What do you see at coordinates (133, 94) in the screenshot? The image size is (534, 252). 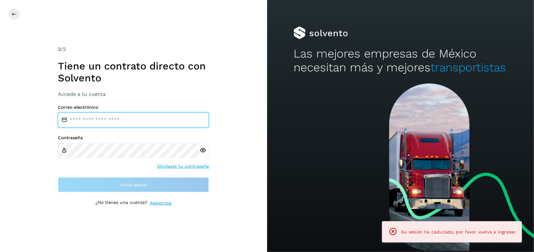 I see `h3: Accede a tu cuenta` at bounding box center [133, 94].